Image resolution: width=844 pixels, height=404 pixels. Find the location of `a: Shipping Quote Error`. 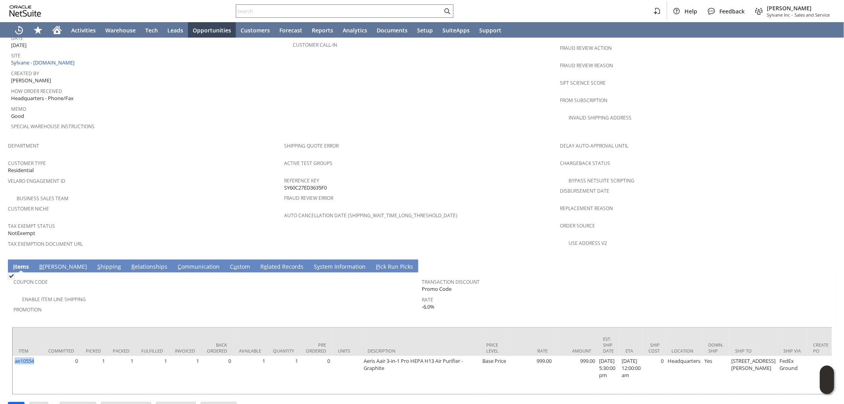

a: Shipping Quote Error is located at coordinates (311, 146).